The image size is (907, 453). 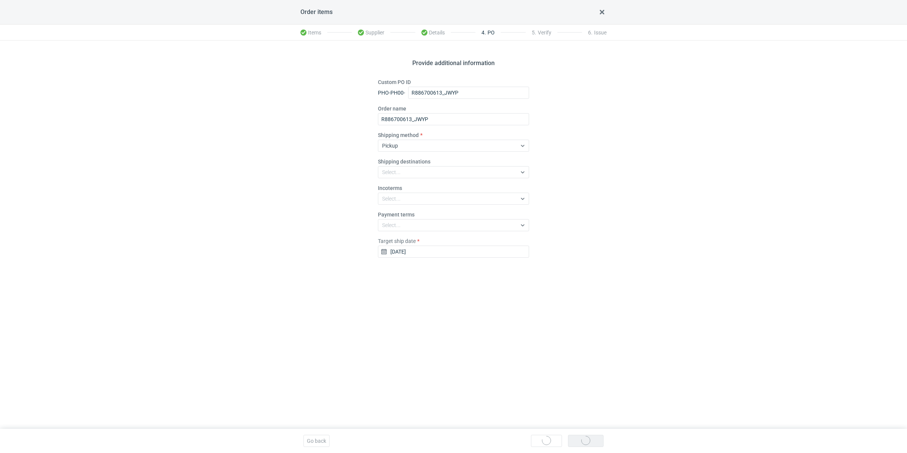 I want to click on span: 5 ., so click(x=534, y=33).